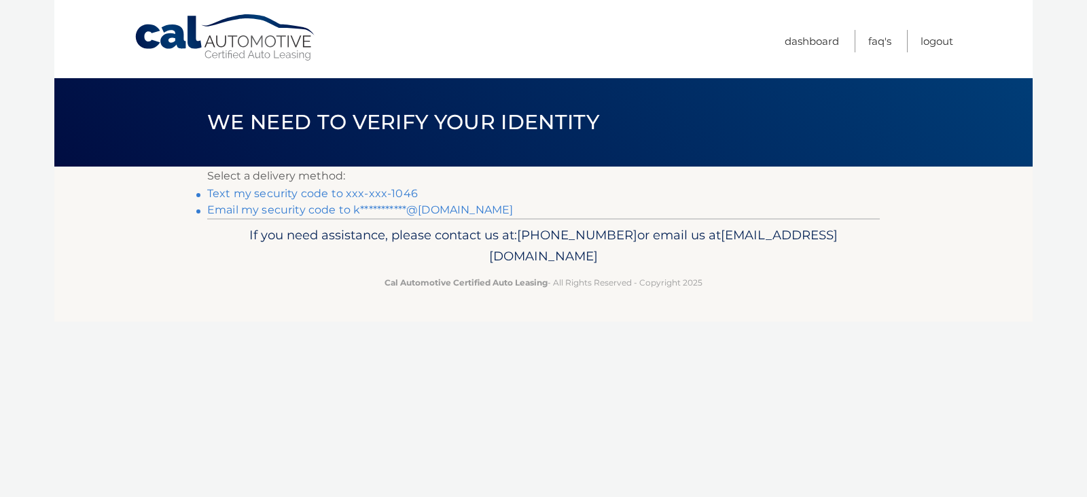 The height and width of the screenshot is (497, 1087). I want to click on p: If you need assistance, please contact us at: or email us at, so click(543, 246).